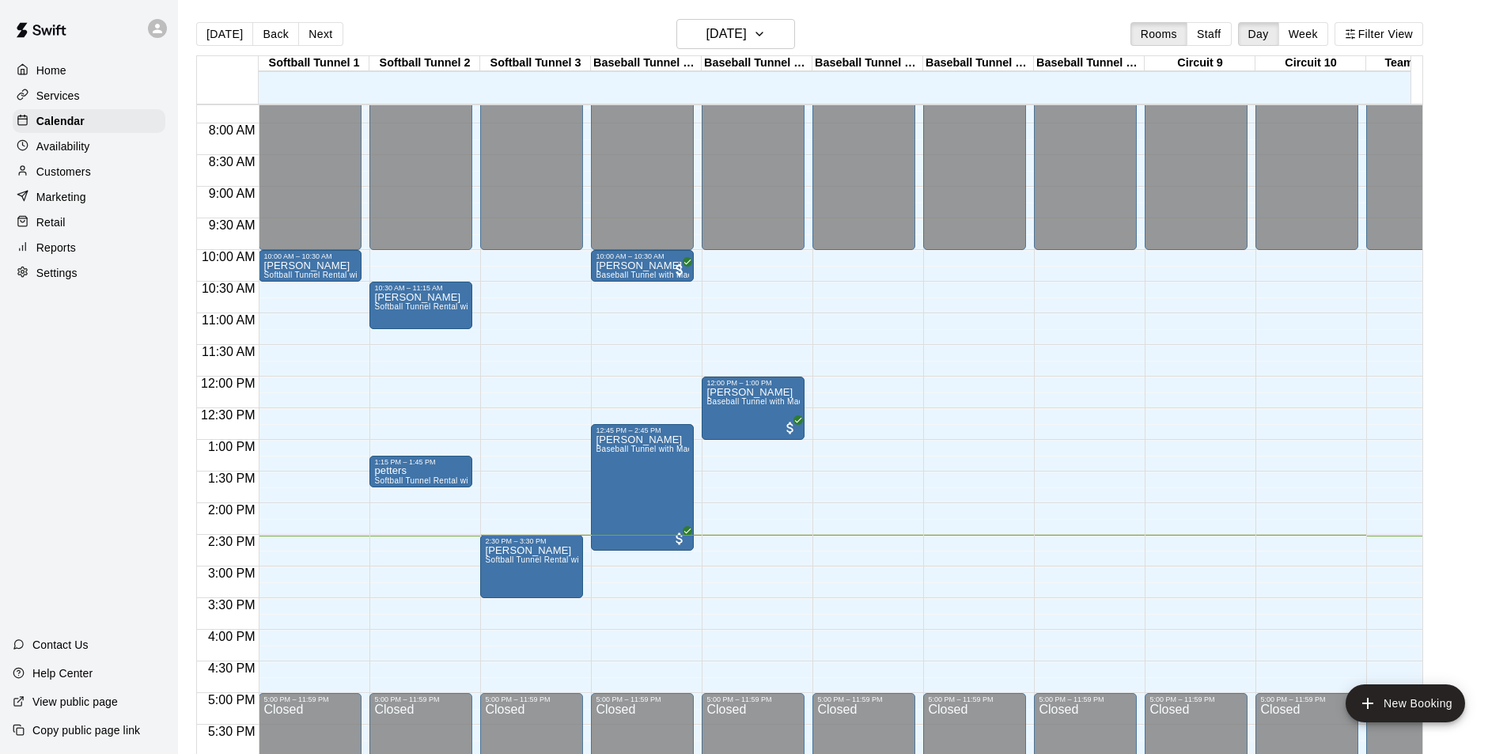 Image resolution: width=1507 pixels, height=754 pixels. What do you see at coordinates (57, 273) in the screenshot?
I see `p: Settings` at bounding box center [57, 273].